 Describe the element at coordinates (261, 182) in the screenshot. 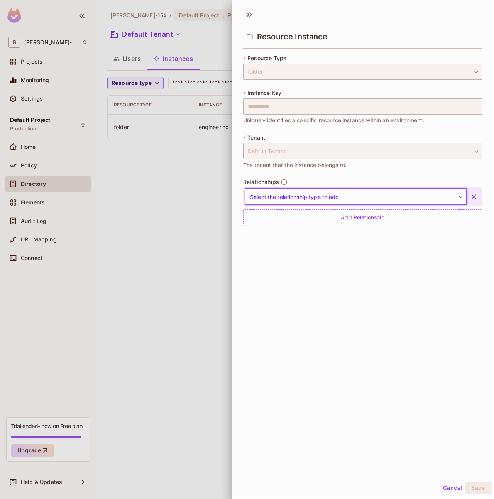

I see `span: Relationships` at that location.